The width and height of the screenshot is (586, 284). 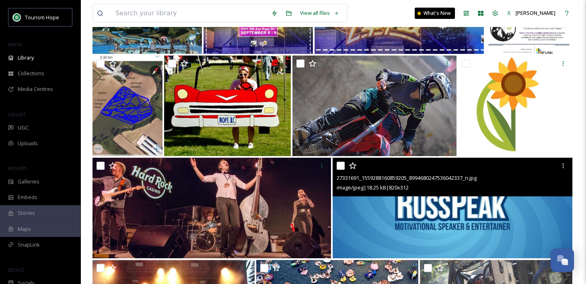 What do you see at coordinates (28, 143) in the screenshot?
I see `span: Uploads` at bounding box center [28, 143].